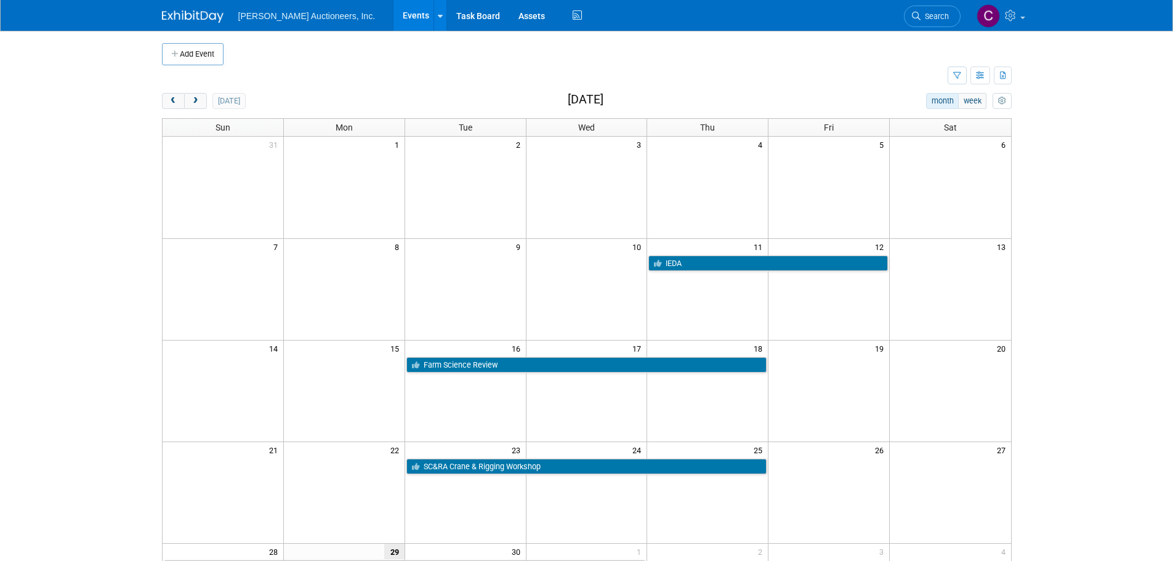 The image size is (1173, 561). Describe the element at coordinates (465, 127) in the screenshot. I see `span: Tue` at that location.